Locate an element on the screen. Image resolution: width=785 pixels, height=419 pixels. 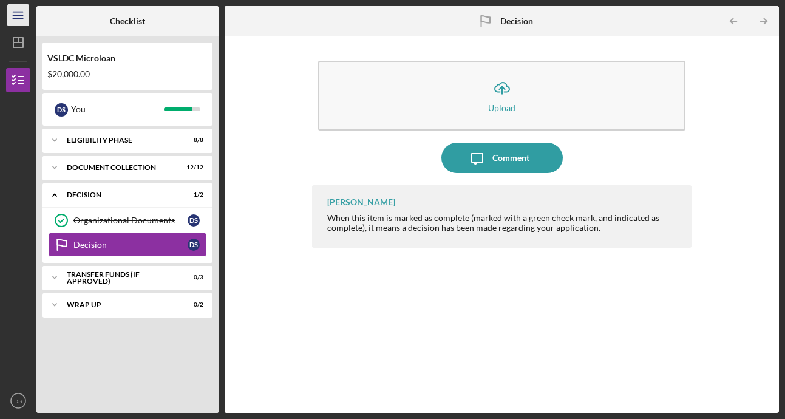
div: 8 / 8 is located at coordinates (192, 140).